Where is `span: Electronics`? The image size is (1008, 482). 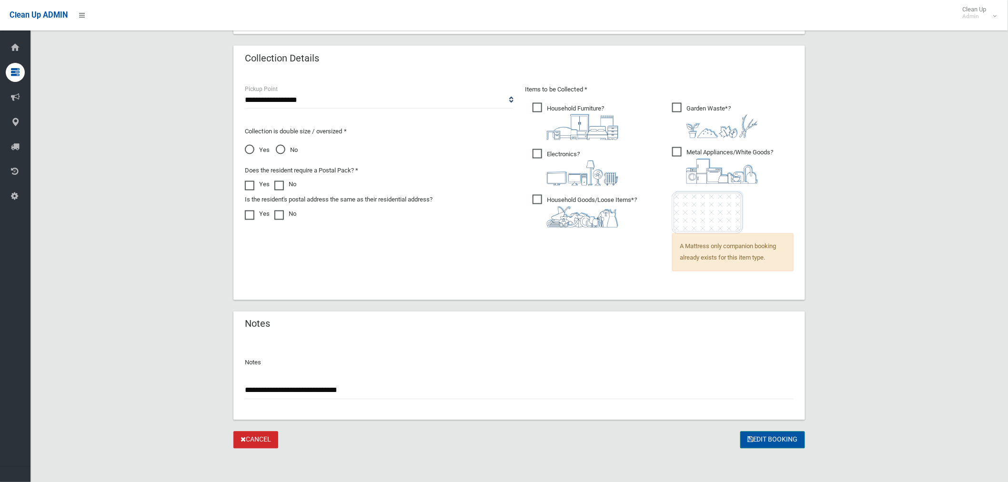 span: Electronics is located at coordinates (575, 167).